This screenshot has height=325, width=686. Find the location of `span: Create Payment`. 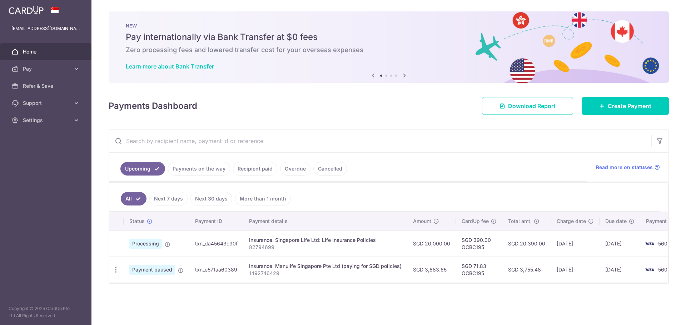

span: Create Payment is located at coordinates (629, 106).